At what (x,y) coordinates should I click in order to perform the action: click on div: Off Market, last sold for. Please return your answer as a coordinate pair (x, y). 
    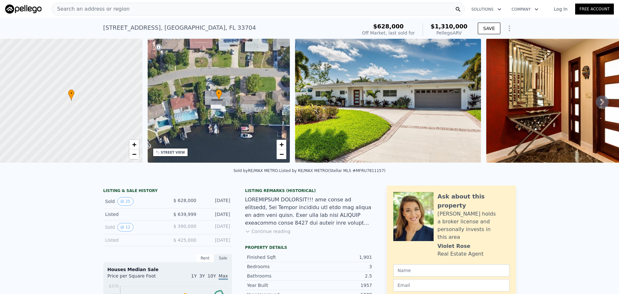
    Looking at the image, I should click on (389, 33).